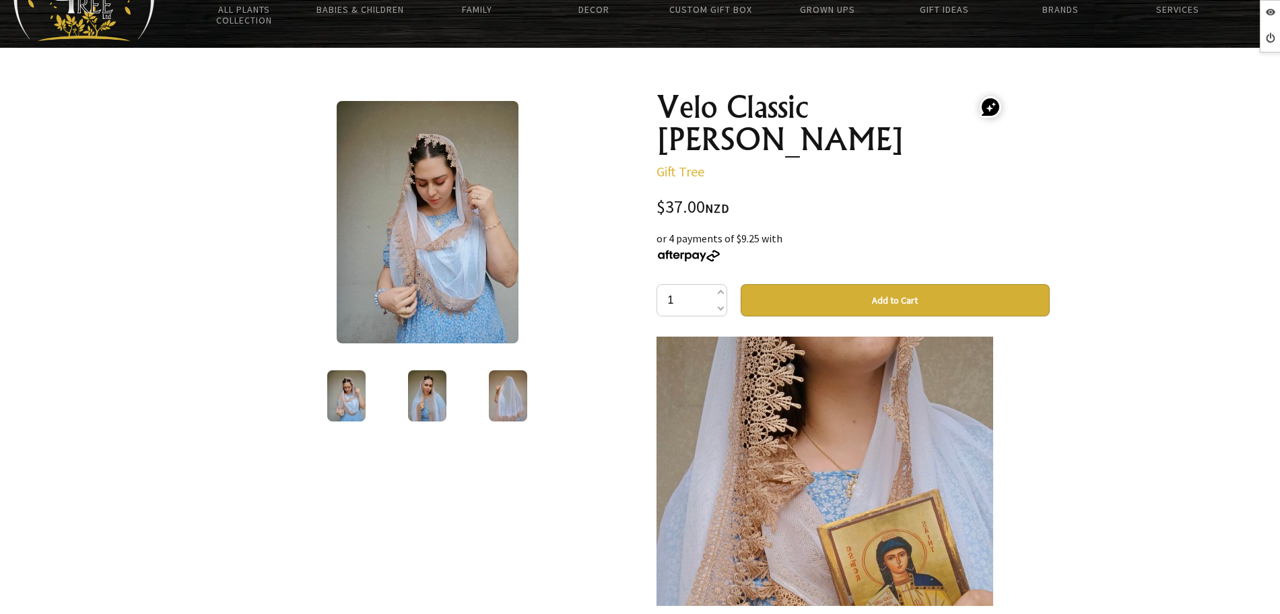 This screenshot has width=1280, height=614. I want to click on a: Gift Tree, so click(680, 171).